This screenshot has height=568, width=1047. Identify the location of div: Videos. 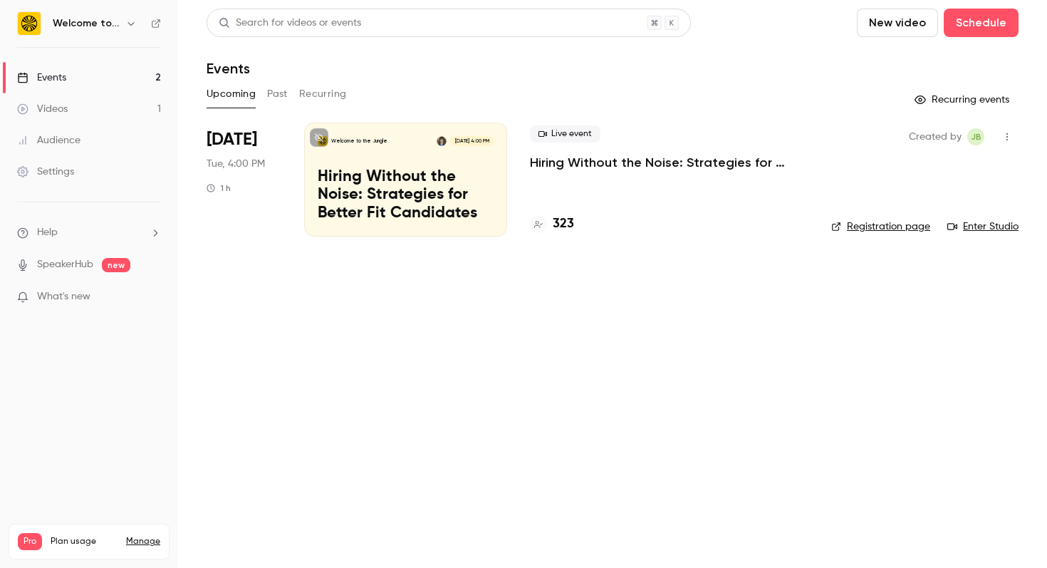
(42, 109).